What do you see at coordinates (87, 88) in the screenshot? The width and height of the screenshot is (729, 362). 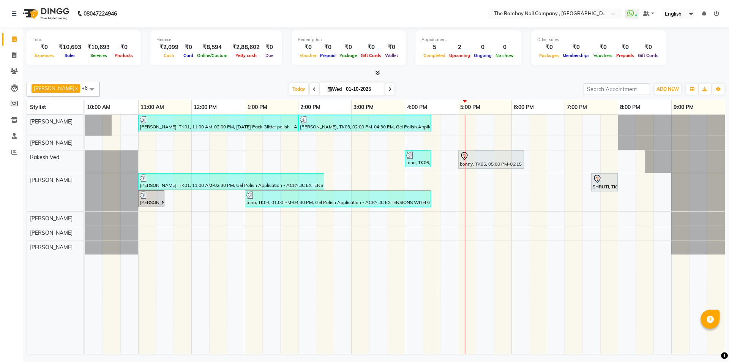 I see `span: +6` at bounding box center [87, 88].